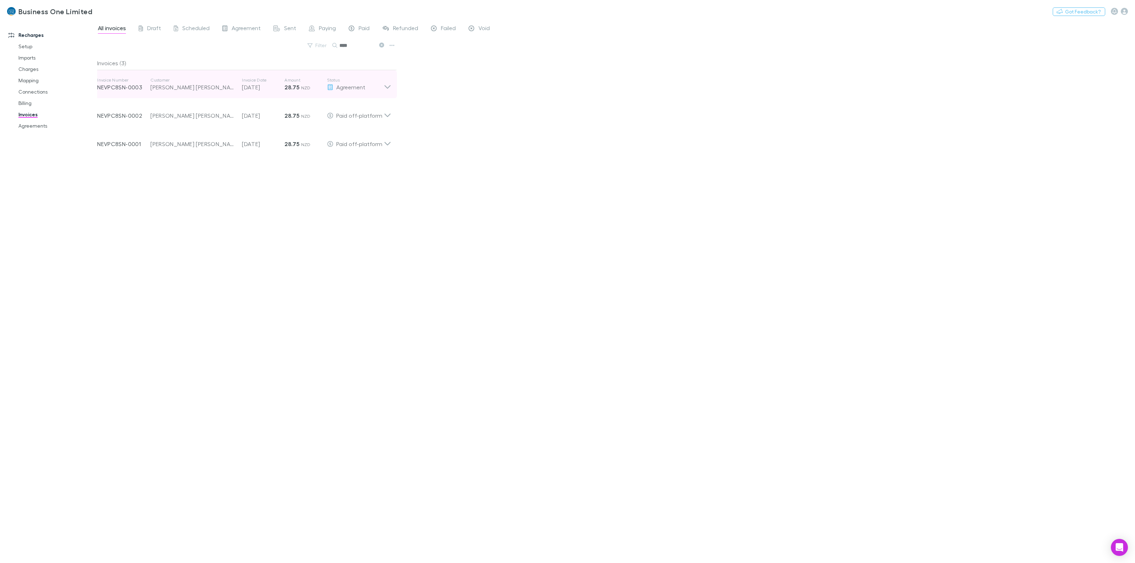  I want to click on a: Invoices, so click(57, 115).